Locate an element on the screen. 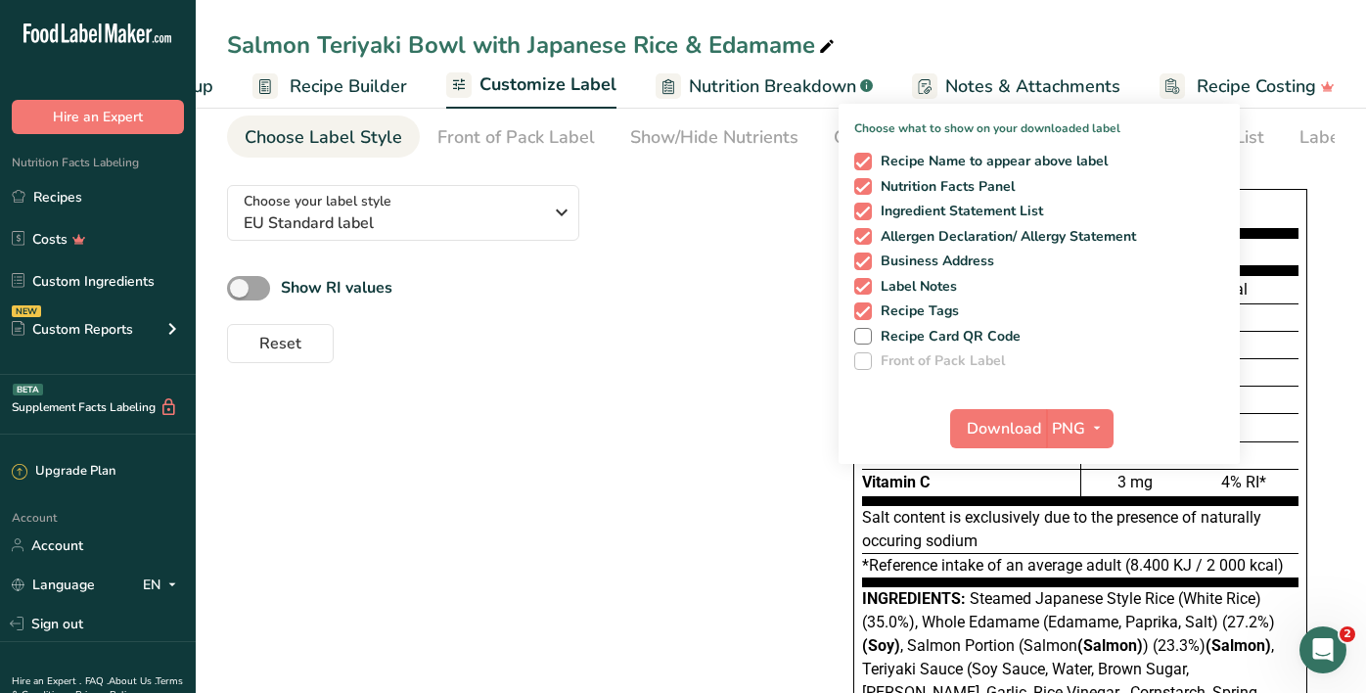  button: Hire an Expert is located at coordinates (98, 116).